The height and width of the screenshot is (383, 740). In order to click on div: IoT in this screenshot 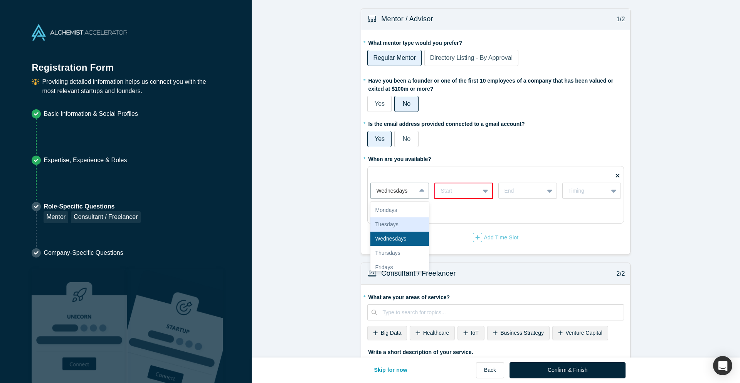, I will do `click(471, 332)`.